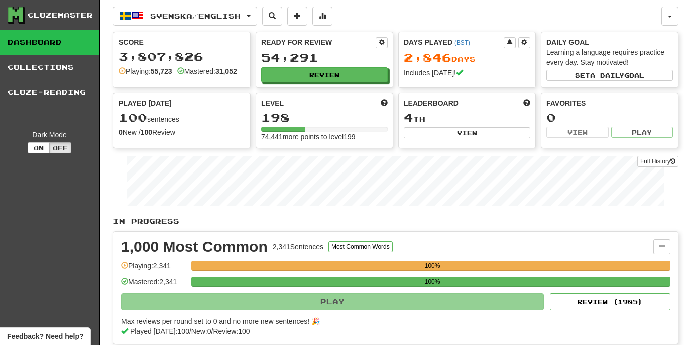 The image size is (686, 345). I want to click on strong: 55,723, so click(161, 71).